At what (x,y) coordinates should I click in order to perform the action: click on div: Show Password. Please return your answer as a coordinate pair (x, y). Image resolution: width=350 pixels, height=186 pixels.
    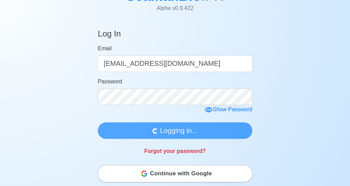
    Looking at the image, I should click on (228, 109).